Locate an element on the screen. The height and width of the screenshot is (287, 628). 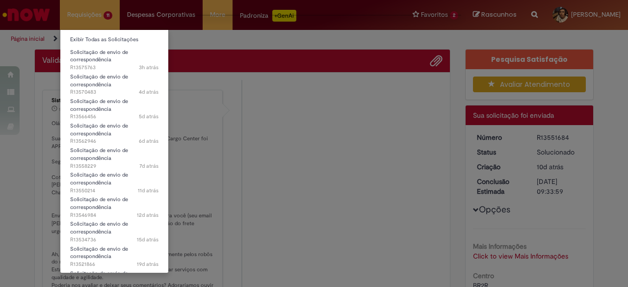
span: 19d atrás is located at coordinates (148, 264).